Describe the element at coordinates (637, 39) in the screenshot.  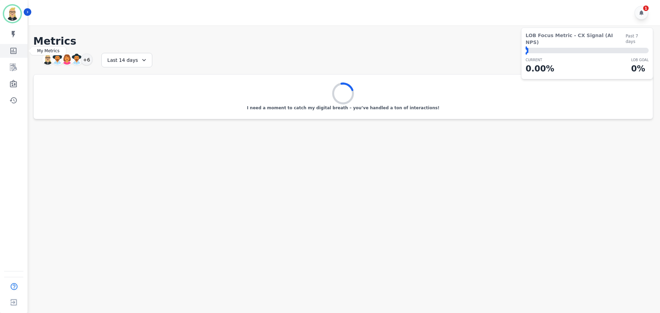
I see `span: Past 7 days` at that location.